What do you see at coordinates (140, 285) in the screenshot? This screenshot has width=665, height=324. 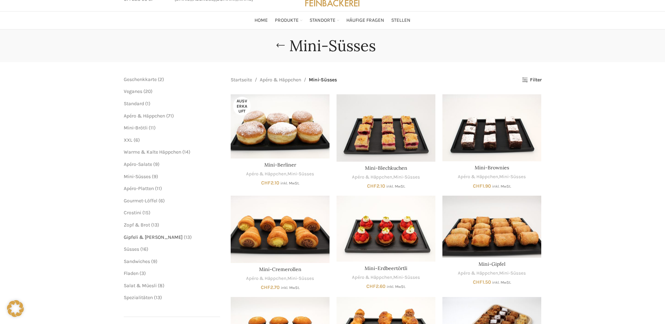 I see `a: Salat & Müesli` at bounding box center [140, 285].